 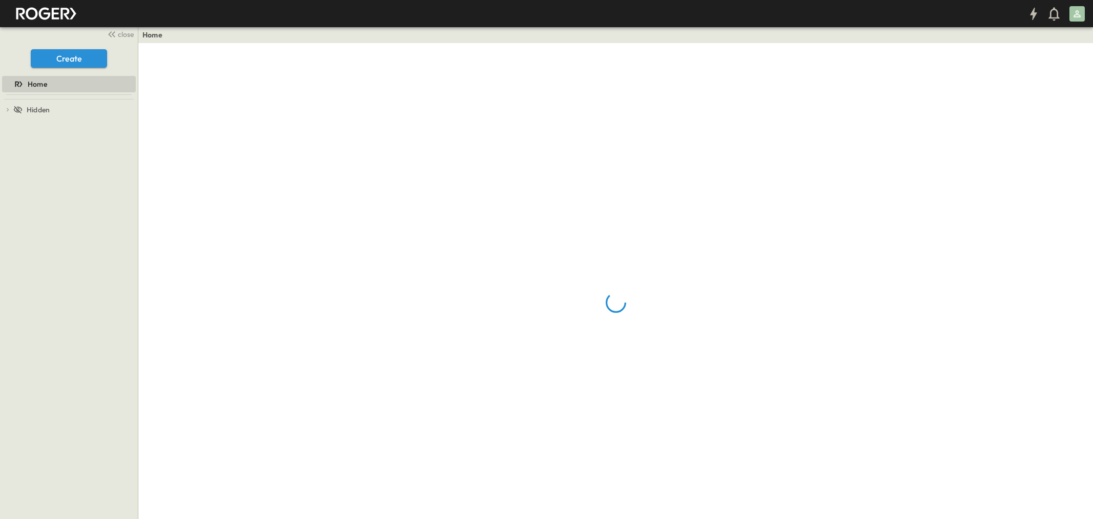 What do you see at coordinates (69, 58) in the screenshot?
I see `button: Create` at bounding box center [69, 58].